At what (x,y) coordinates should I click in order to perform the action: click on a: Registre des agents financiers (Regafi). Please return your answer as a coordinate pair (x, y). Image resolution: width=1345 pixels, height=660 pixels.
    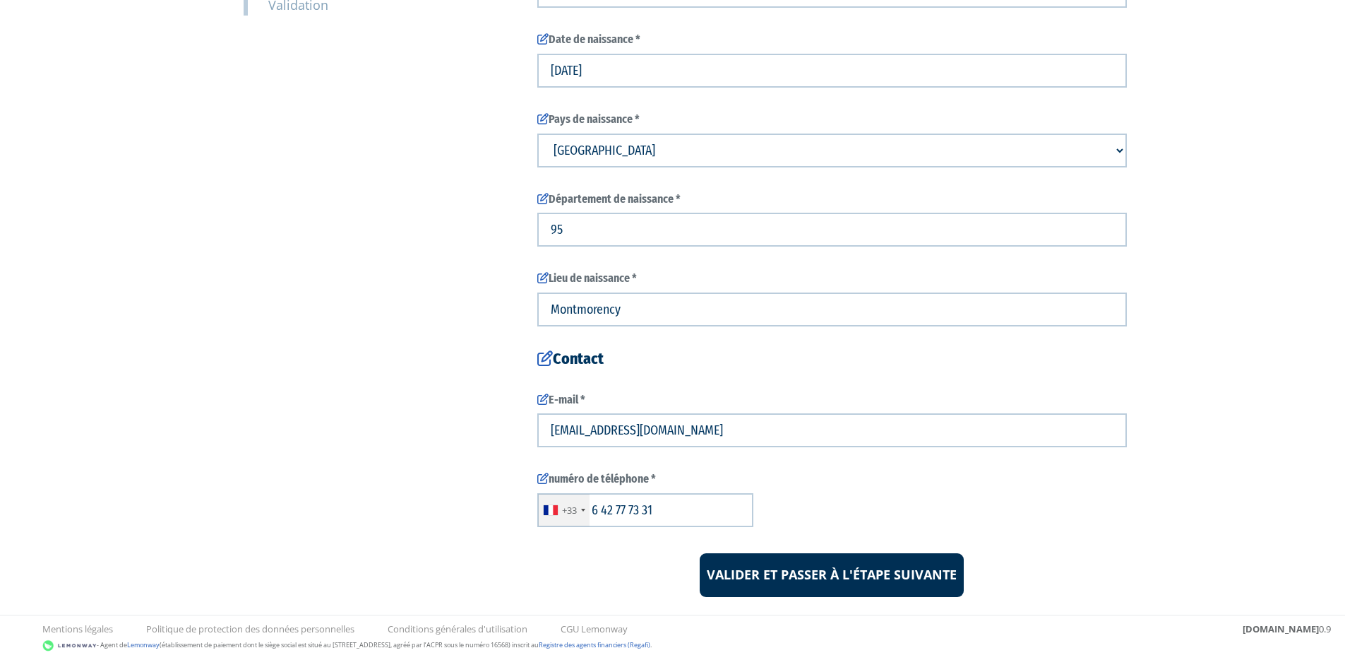
    Looking at the image, I should click on (595, 644).